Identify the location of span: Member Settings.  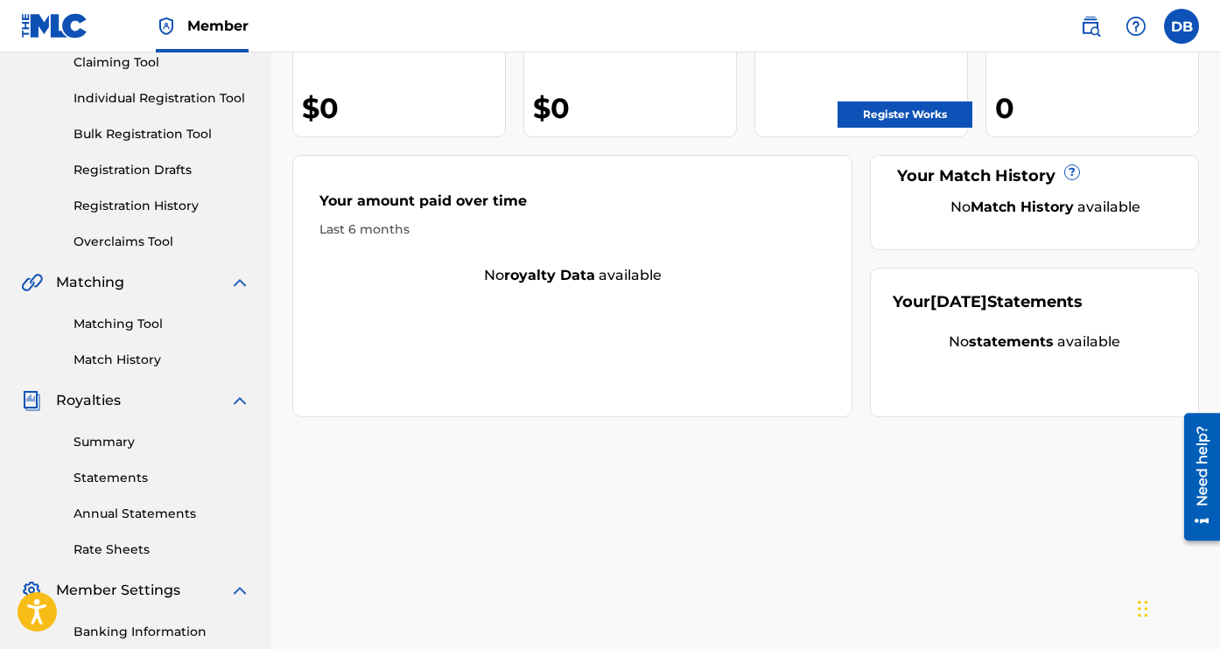
(118, 591).